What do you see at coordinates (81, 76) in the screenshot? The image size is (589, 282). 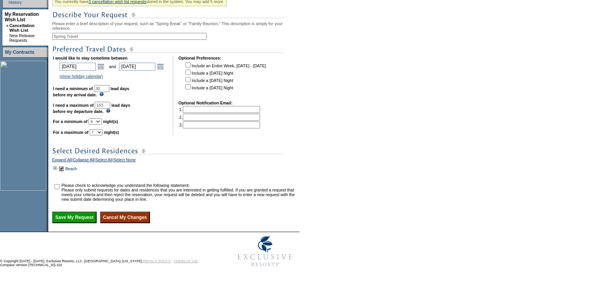 I see `a: (show holiday calendar)` at bounding box center [81, 76].